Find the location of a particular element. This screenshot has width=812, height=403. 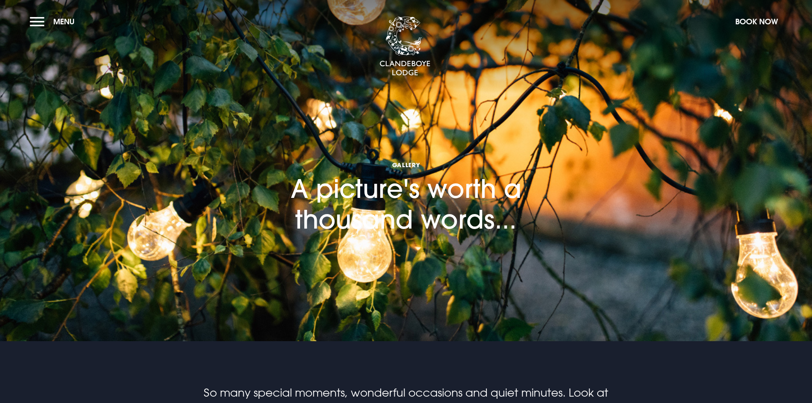

h1: A picture's worth a thousand words... is located at coordinates (406, 173).